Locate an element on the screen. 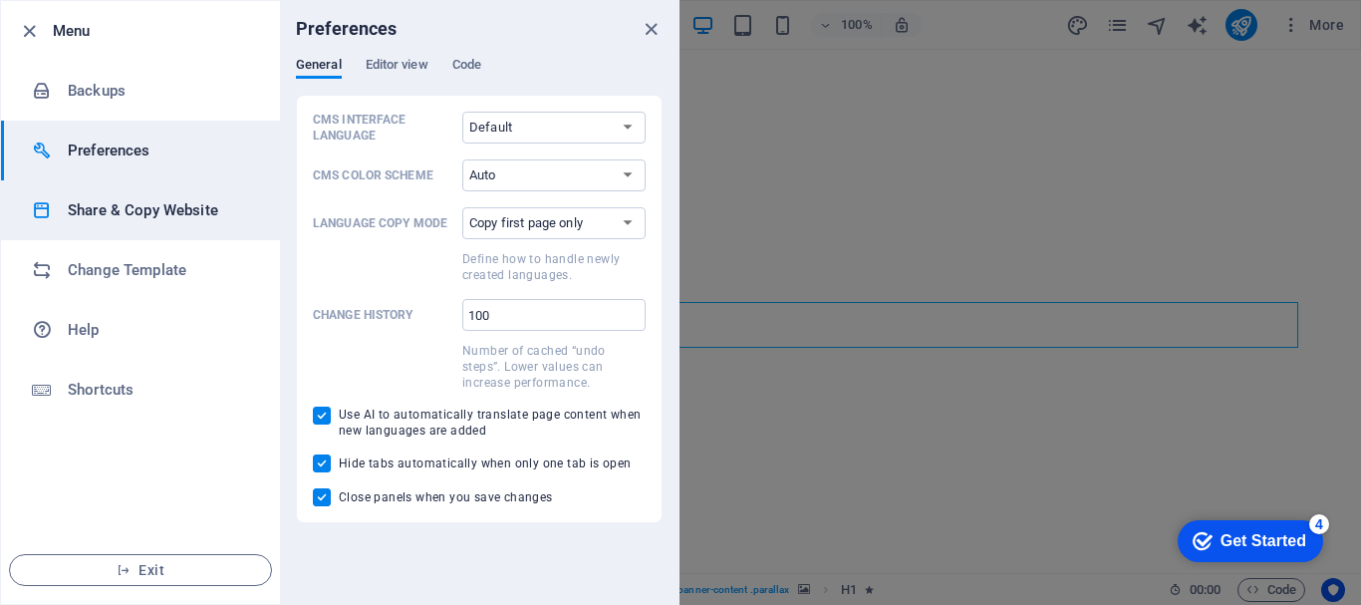 The image size is (1361, 605). h6: Help is located at coordinates (159, 330).